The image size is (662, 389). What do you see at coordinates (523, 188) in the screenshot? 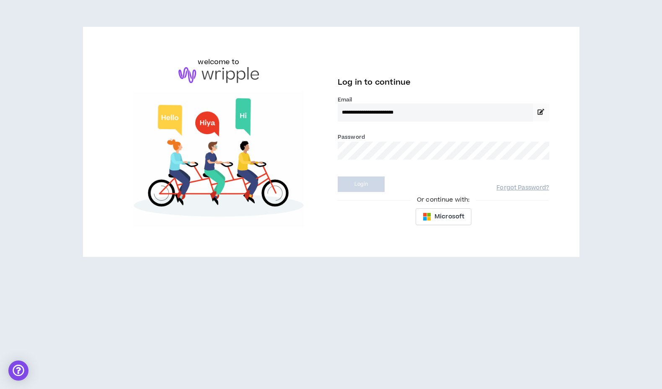
I see `a: Forgot Password?` at bounding box center [523, 188].